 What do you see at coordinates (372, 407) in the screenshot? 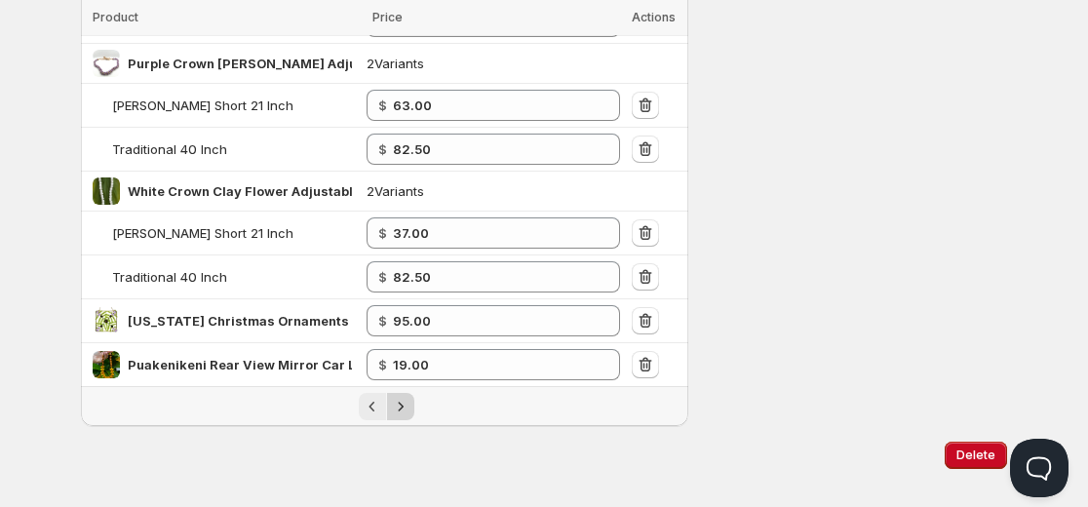
I see `button: Previous` at bounding box center [372, 407].